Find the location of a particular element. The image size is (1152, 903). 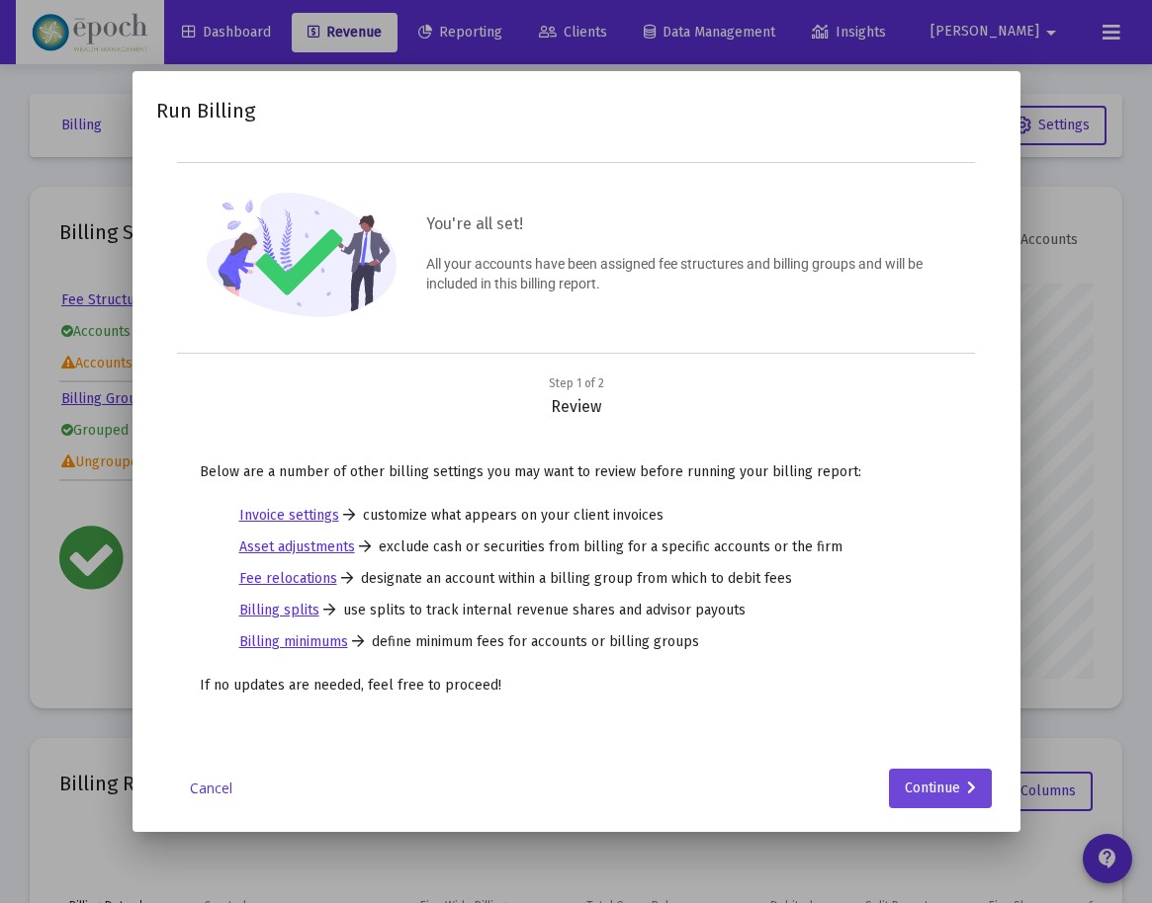

button: Continue is located at coordinates (940, 789).